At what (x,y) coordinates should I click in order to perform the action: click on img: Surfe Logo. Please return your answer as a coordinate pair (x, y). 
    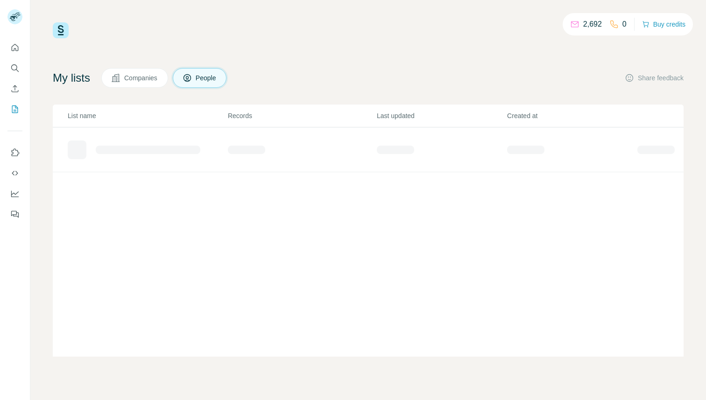
    Looking at the image, I should click on (61, 30).